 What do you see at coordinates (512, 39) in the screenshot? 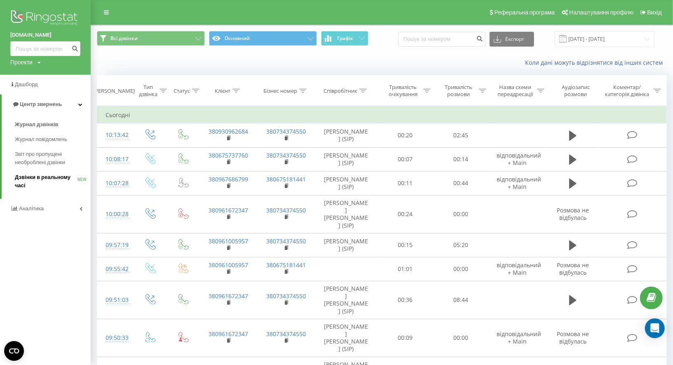
I see `button: Експорт` at bounding box center [512, 39].